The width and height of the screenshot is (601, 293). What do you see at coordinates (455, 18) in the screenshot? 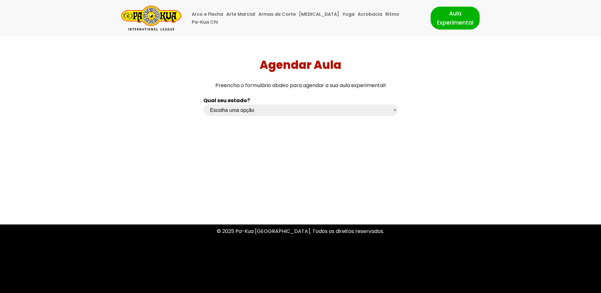
I see `a: Aula Experimental` at bounding box center [455, 18].